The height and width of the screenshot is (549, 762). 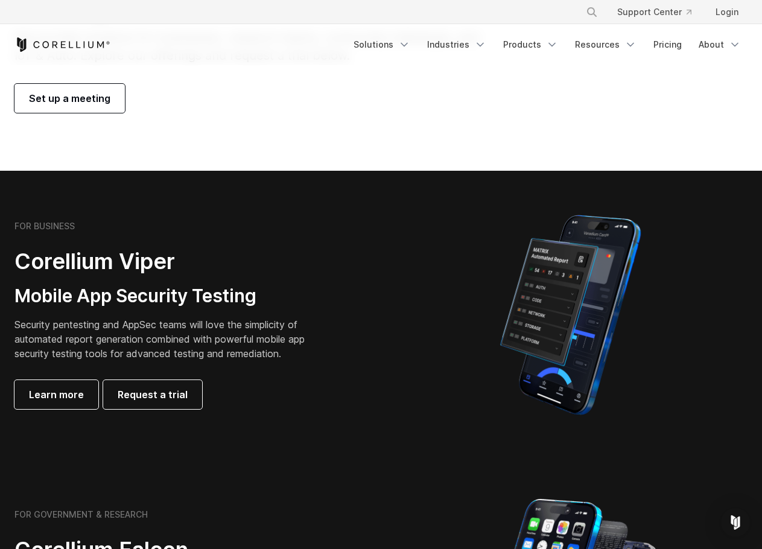 I want to click on p: Security pentesting and AppSec teams will love the simplicity of automated report generation comb..., so click(x=169, y=339).